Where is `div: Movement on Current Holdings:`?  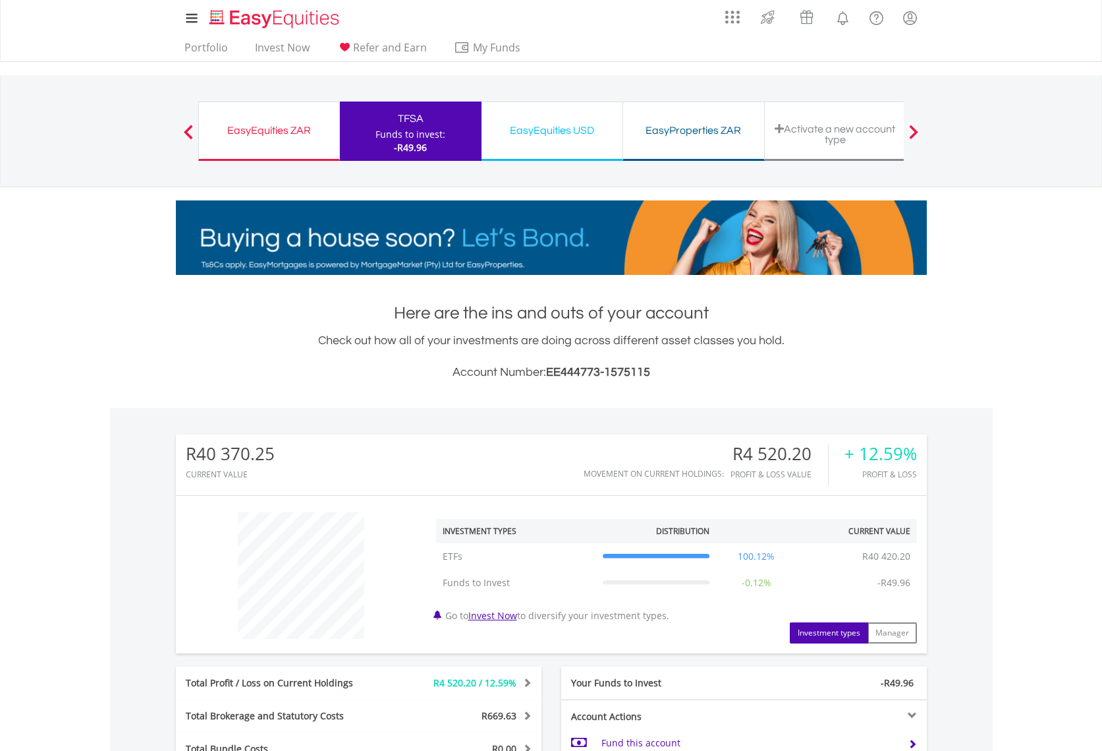
div: Movement on Current Holdings: is located at coordinates (654, 473).